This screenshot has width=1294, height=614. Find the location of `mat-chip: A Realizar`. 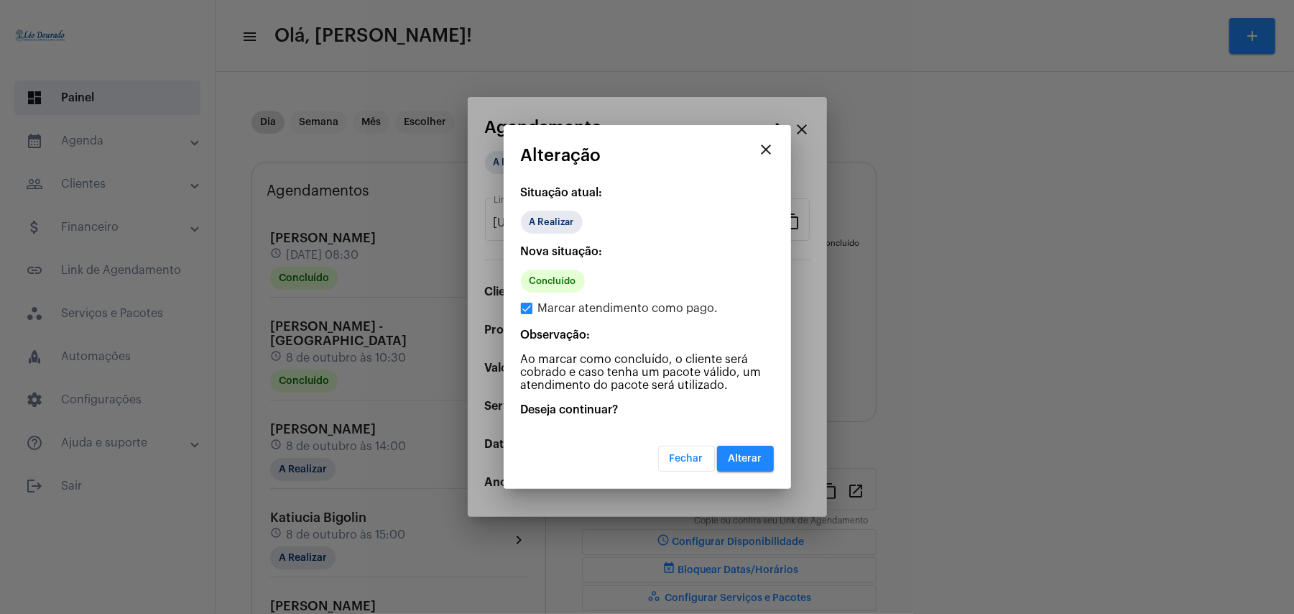

mat-chip: A Realizar is located at coordinates (552, 222).